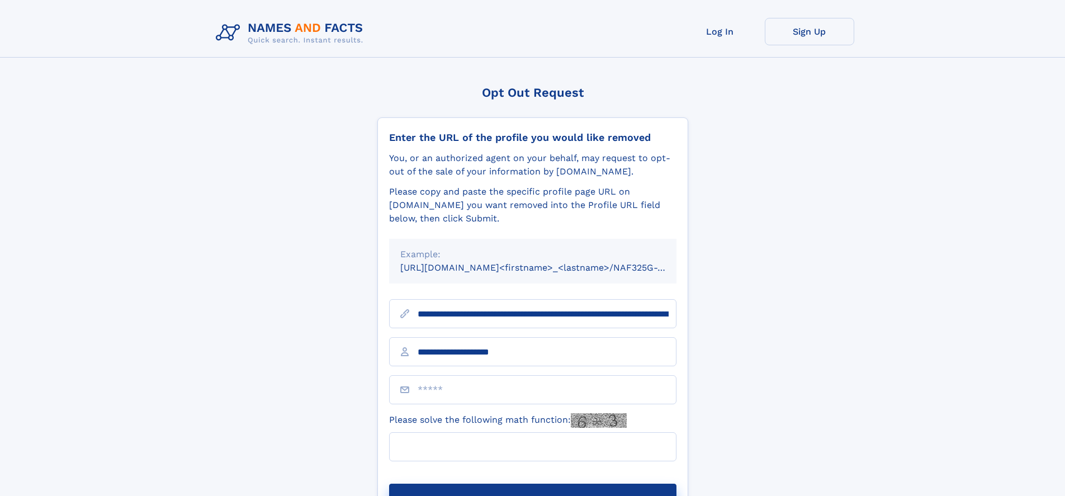 The height and width of the screenshot is (496, 1065). Describe the element at coordinates (292, 33) in the screenshot. I see `img: Logo Names and Facts` at that location.